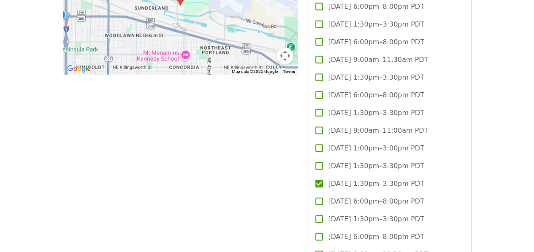 The height and width of the screenshot is (252, 534). I want to click on img: Google, so click(79, 69).